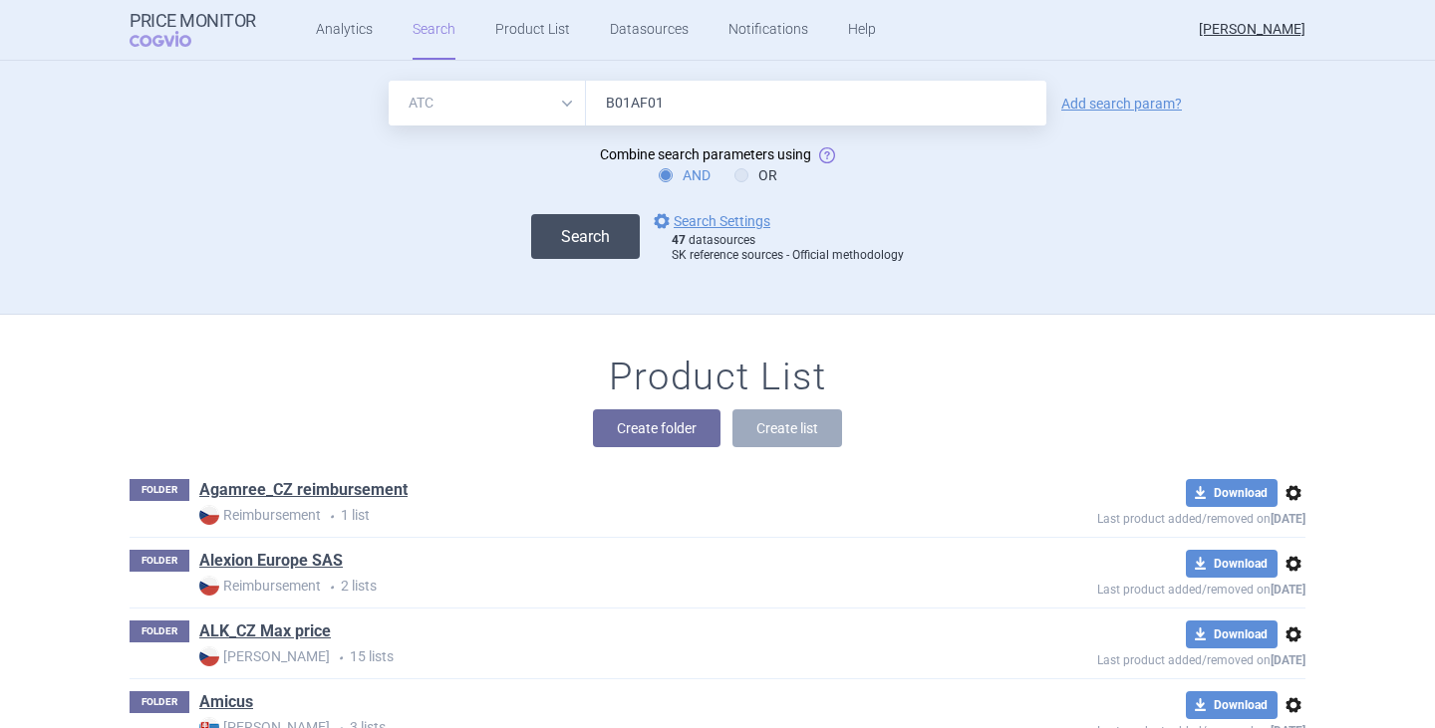 Image resolution: width=1435 pixels, height=728 pixels. What do you see at coordinates (585, 236) in the screenshot?
I see `button: Search` at bounding box center [585, 236].